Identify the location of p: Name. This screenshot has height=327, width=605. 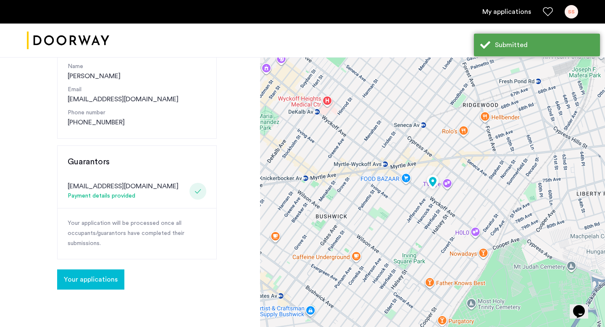
(137, 66).